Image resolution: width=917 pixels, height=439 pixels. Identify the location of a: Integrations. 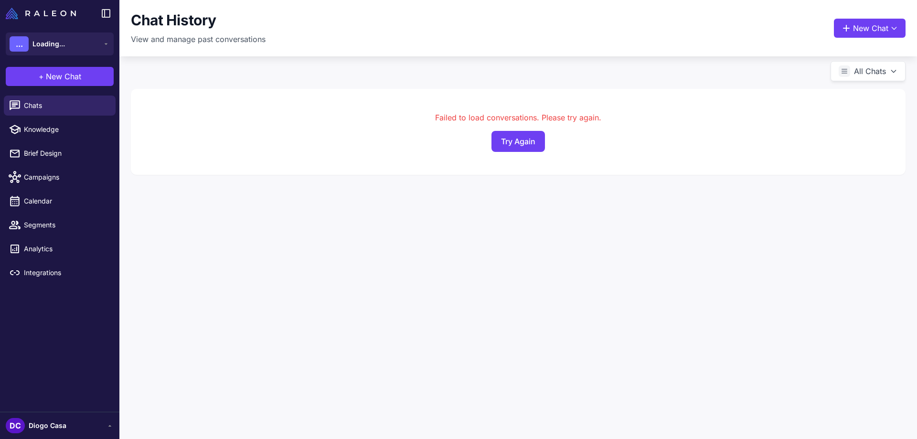
(60, 273).